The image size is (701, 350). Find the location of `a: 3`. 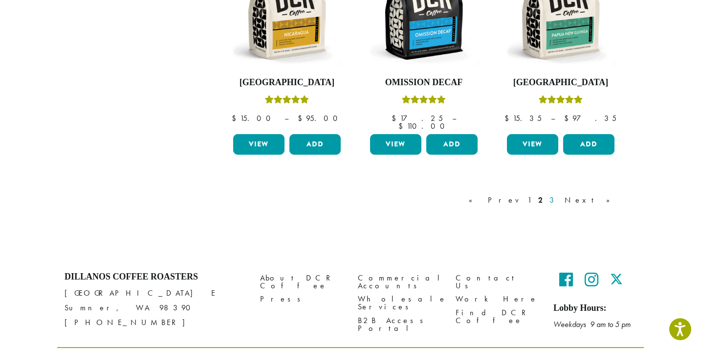

a: 3 is located at coordinates (553, 200).